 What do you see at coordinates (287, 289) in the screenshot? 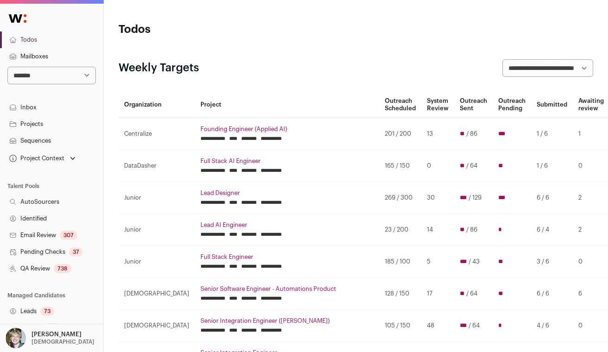
I see `a: Senior Software Engineer - Automations Product` at bounding box center [287, 289].